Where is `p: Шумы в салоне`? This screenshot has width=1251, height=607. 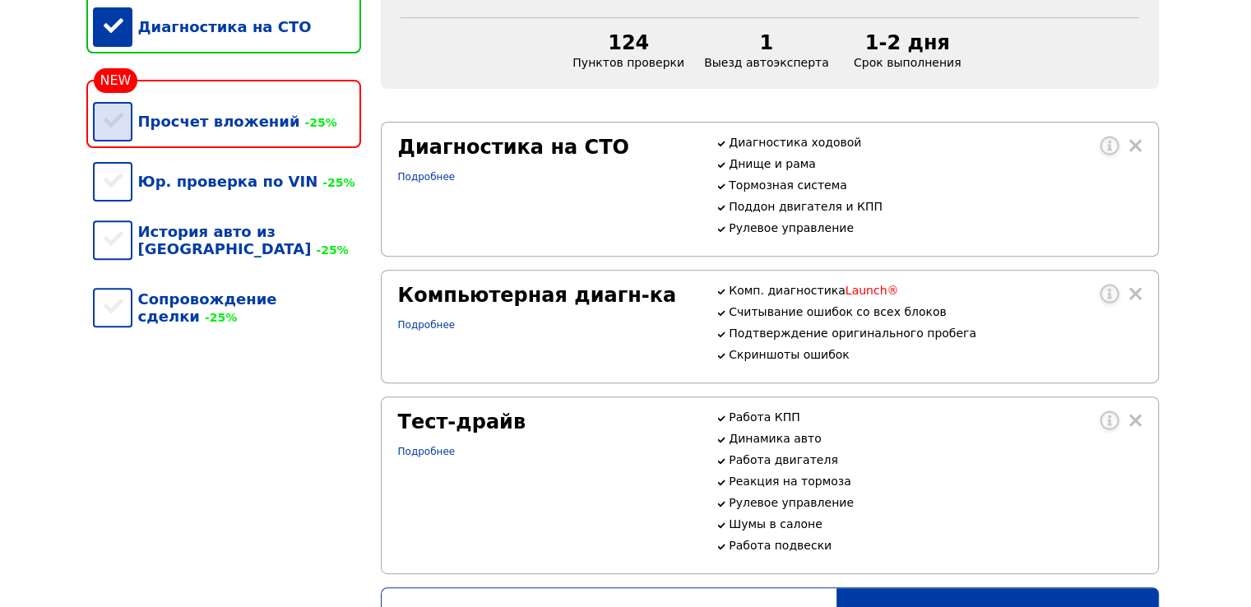
p: Шумы в салоне is located at coordinates (934, 524).